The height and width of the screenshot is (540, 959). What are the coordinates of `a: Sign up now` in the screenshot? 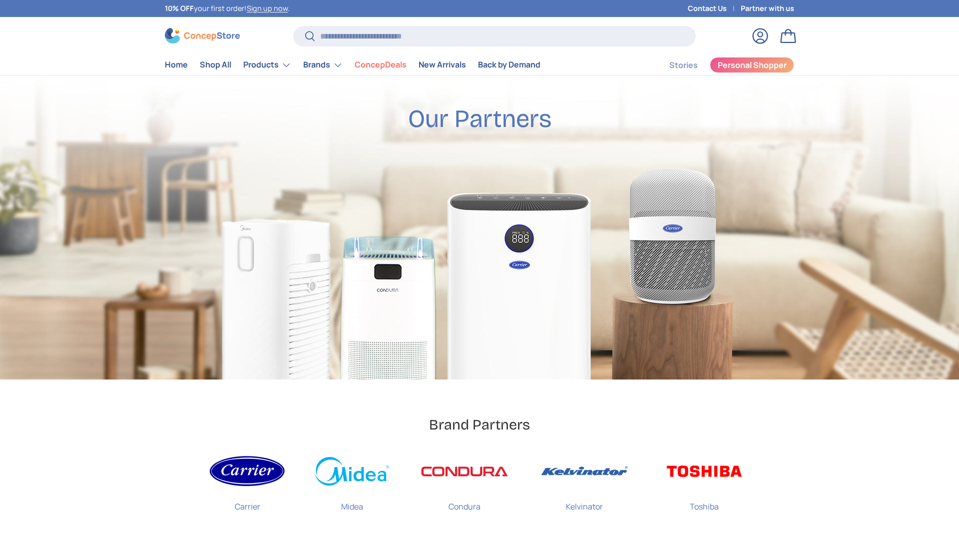 It's located at (267, 8).